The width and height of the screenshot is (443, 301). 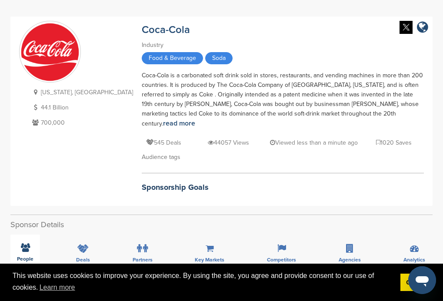 I want to click on p: 545 Deals, so click(x=163, y=143).